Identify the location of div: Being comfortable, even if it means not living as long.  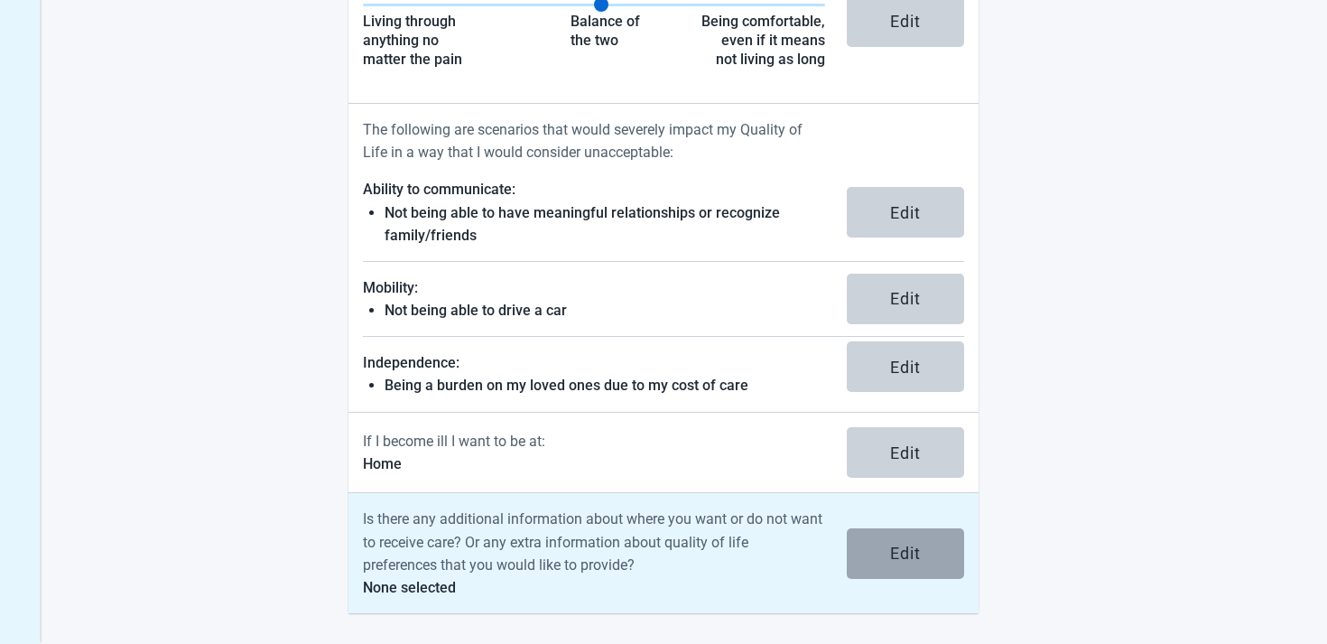
(763, 41).